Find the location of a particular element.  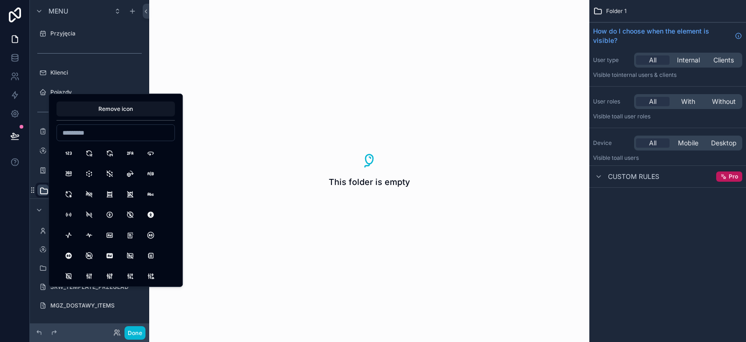

a: Pojazdy is located at coordinates (90, 92).